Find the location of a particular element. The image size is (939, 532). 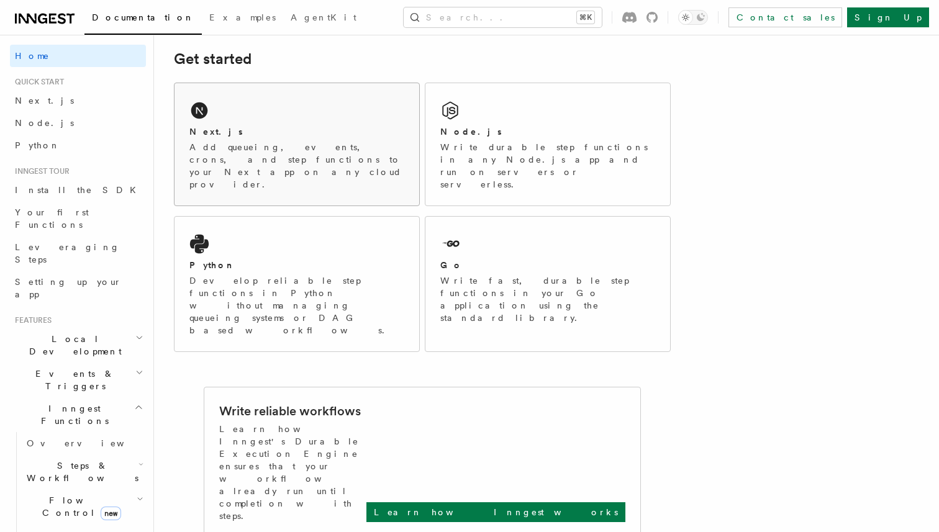

span: Inngest tour is located at coordinates (40, 171).